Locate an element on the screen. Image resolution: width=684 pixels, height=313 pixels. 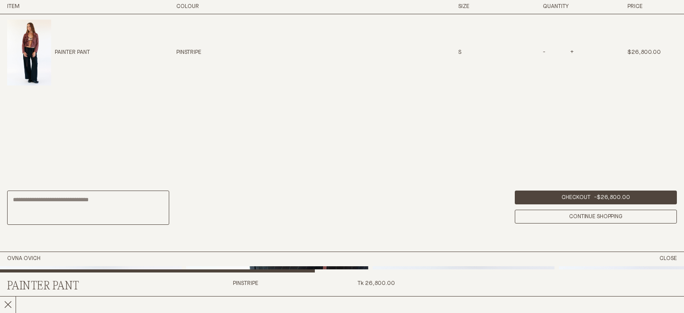
a: Painter PantPainter Pant is located at coordinates (49, 53).